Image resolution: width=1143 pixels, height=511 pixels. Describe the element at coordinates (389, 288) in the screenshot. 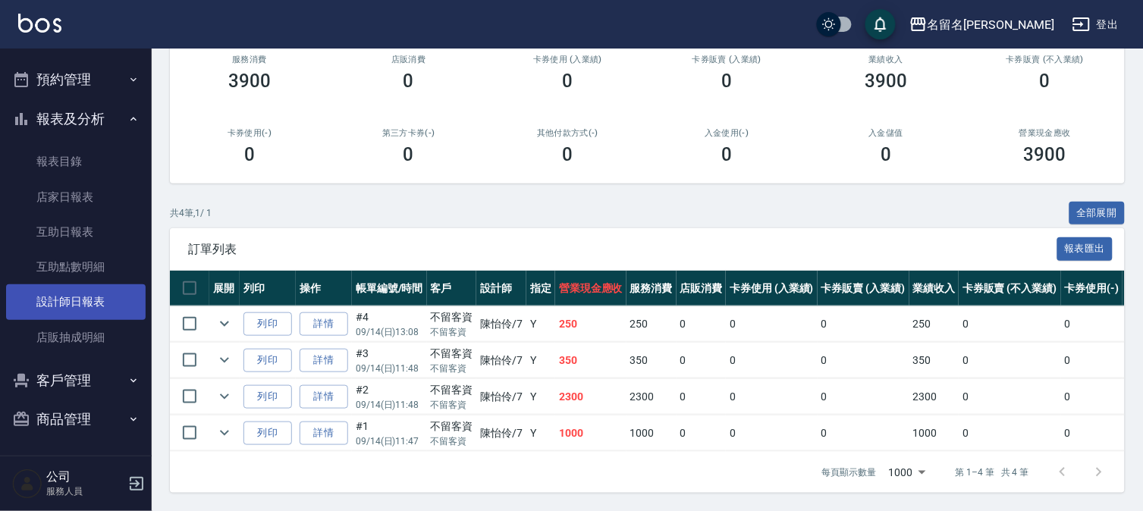

I see `th: 帳單編號/時間` at that location.